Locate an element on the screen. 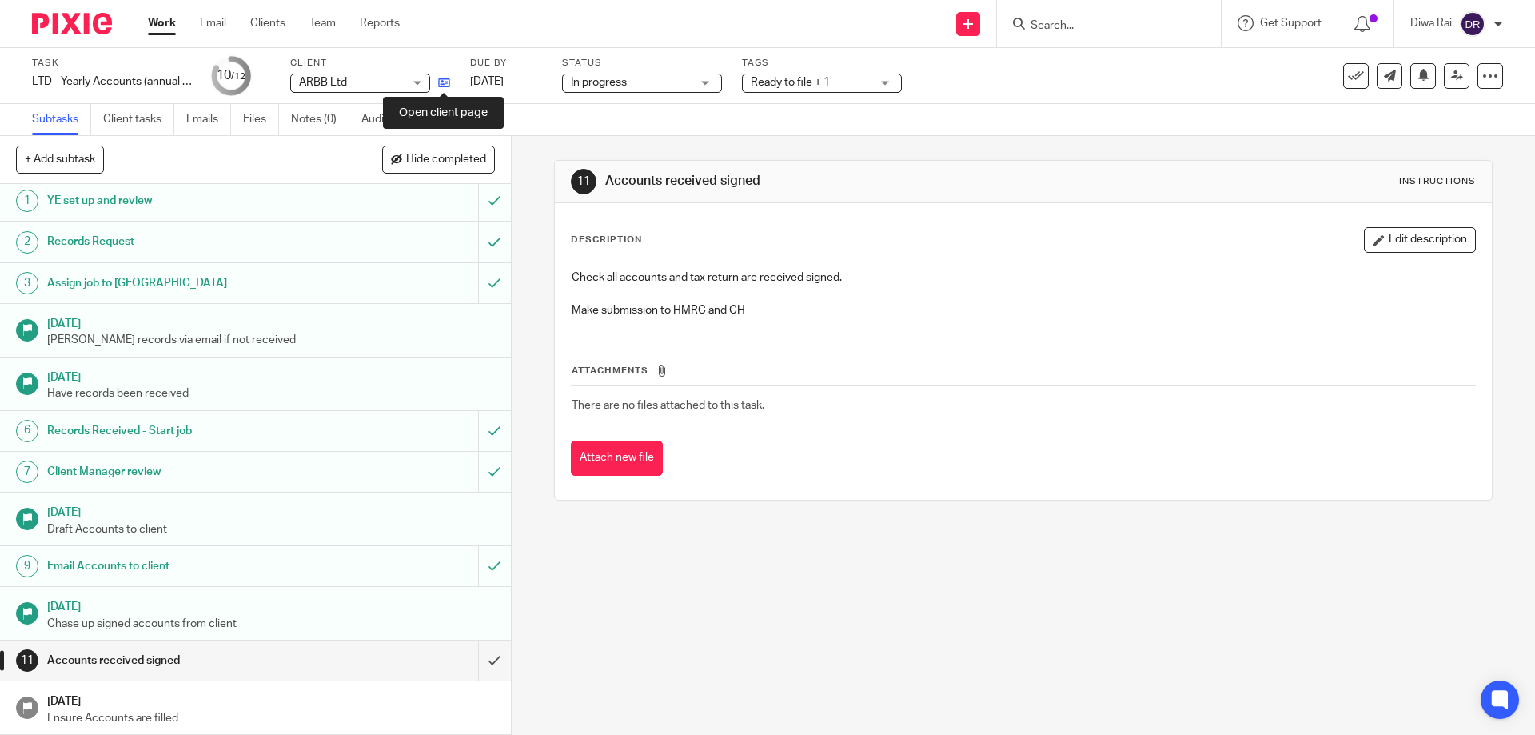 The height and width of the screenshot is (735, 1535). p: Chase up signed accounts from client is located at coordinates (271, 623).